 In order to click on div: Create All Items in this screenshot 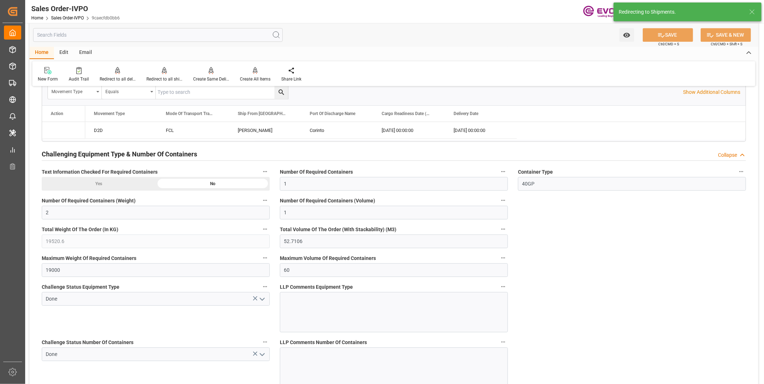, I will do `click(255, 79)`.